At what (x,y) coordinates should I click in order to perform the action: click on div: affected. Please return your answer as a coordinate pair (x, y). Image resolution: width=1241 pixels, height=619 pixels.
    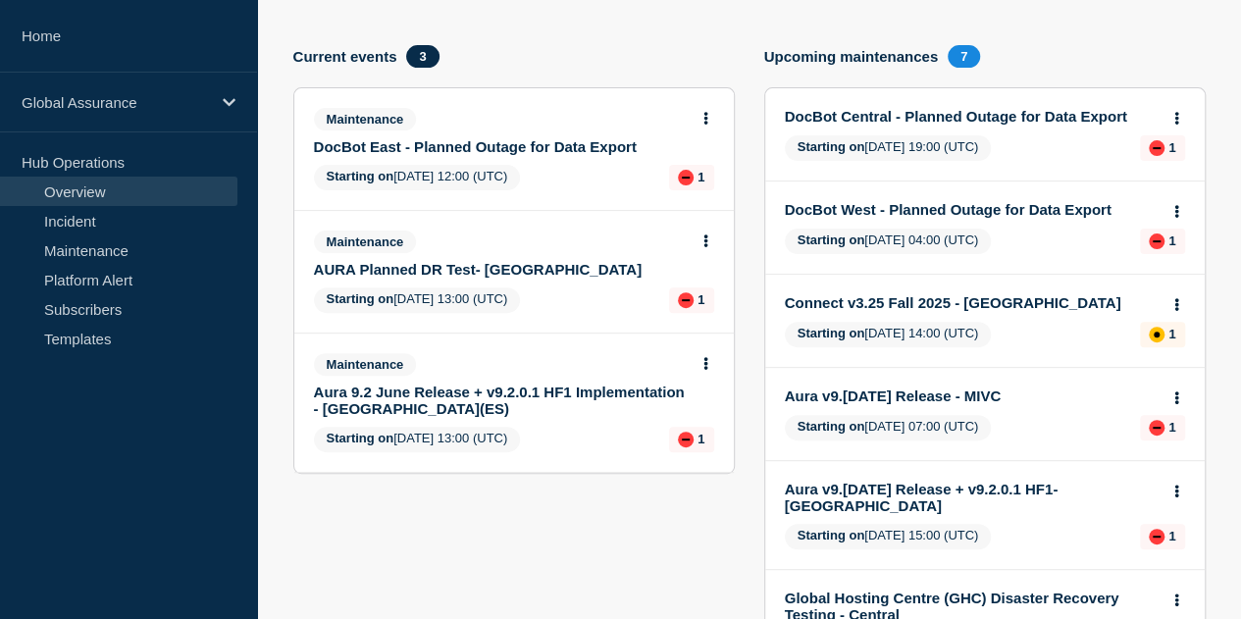
    Looking at the image, I should click on (1157, 335).